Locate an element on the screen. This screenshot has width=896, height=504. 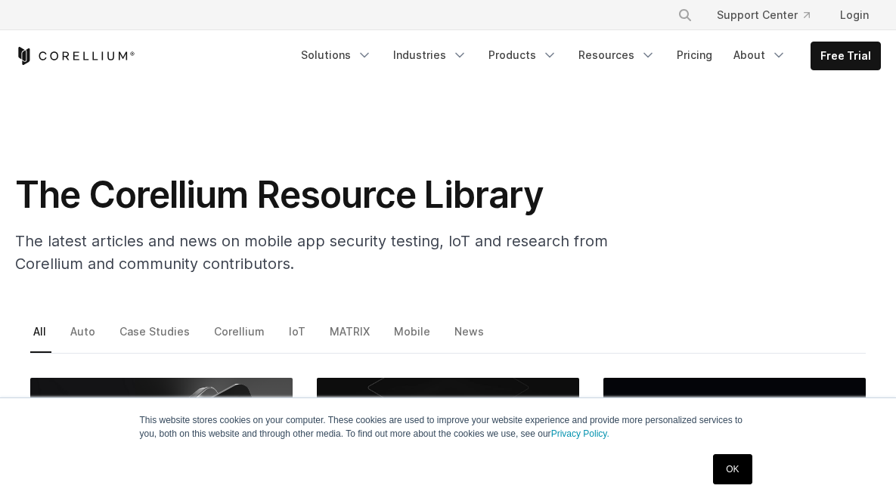
a: About is located at coordinates (760, 55).